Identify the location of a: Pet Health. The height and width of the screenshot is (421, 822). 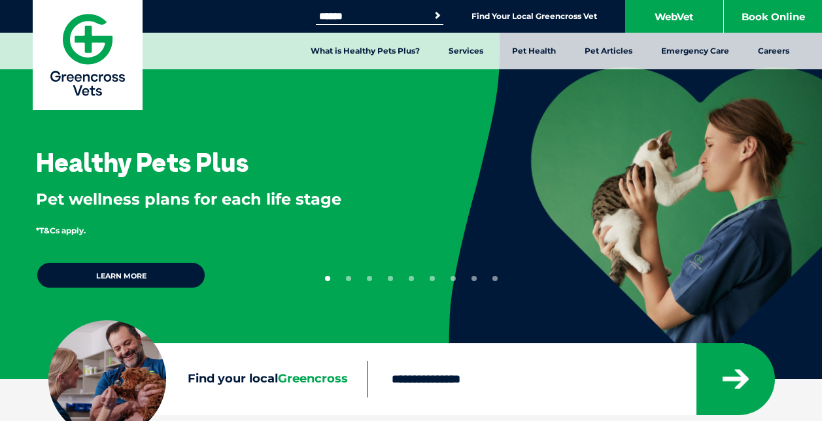
(533, 51).